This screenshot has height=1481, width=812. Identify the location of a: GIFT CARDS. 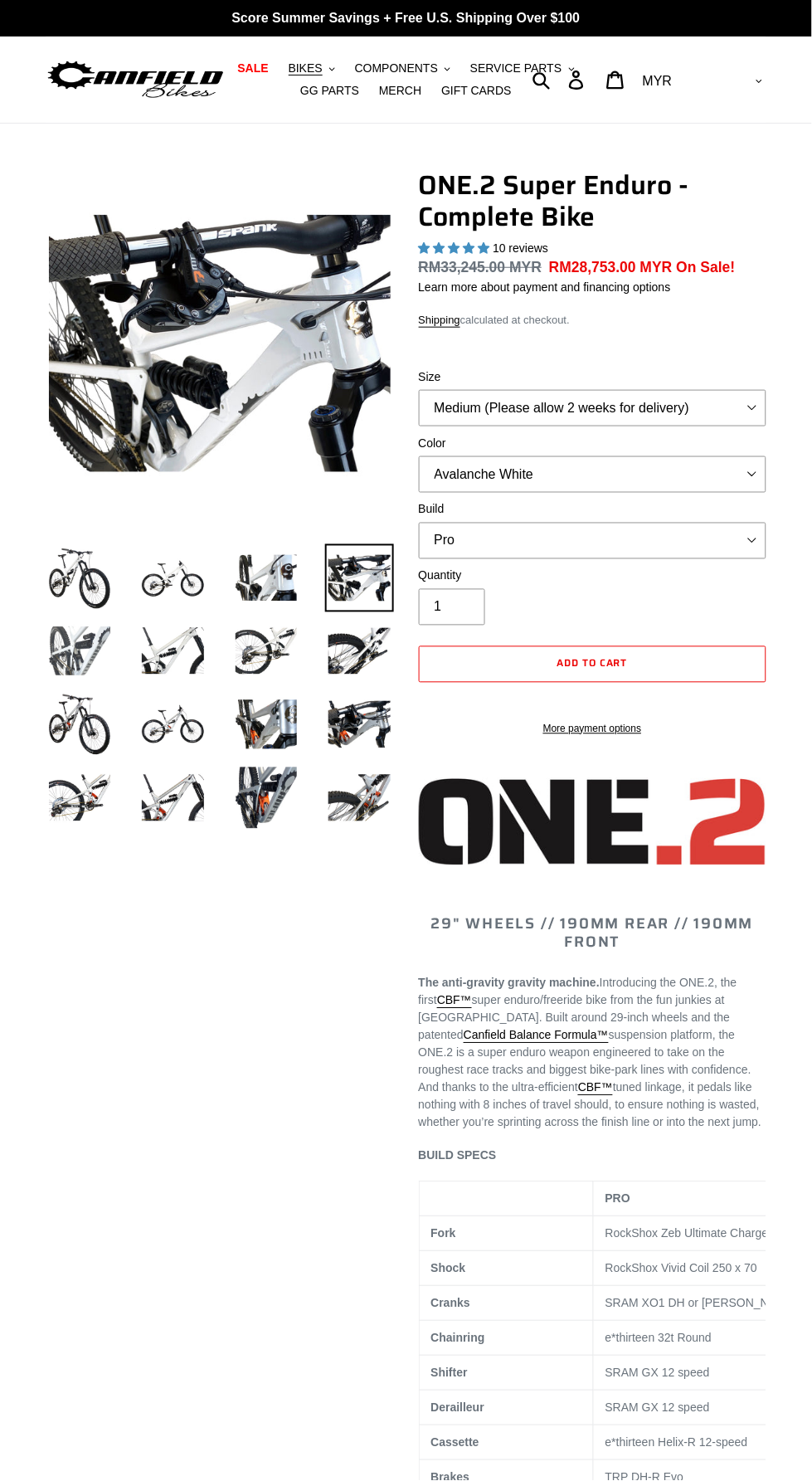
(476, 90).